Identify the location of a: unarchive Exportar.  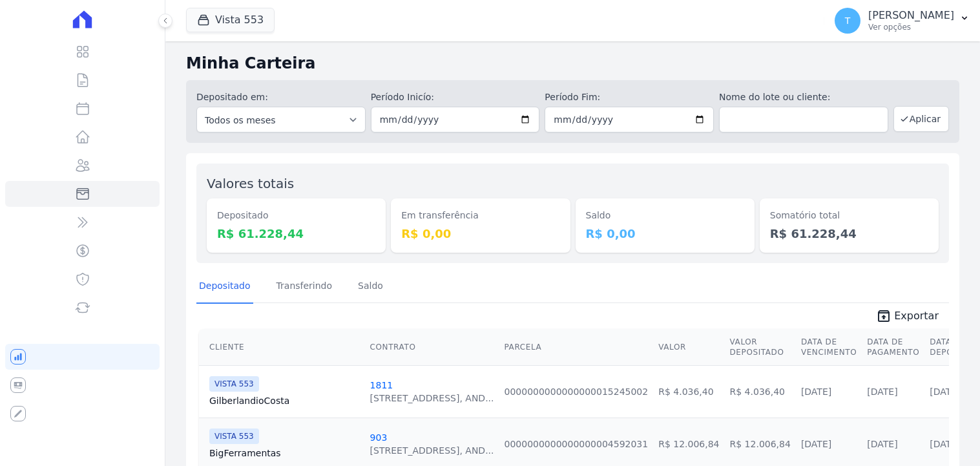
(907, 317).